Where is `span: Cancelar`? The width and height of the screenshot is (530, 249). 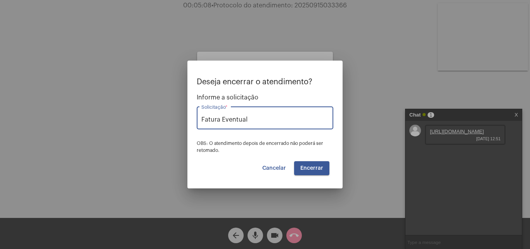 span: Cancelar is located at coordinates (274, 168).